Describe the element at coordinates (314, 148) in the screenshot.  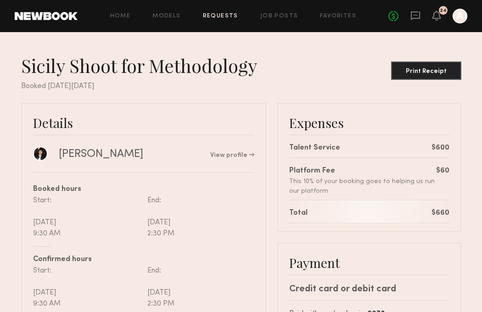
I see `div: Talent Service` at that location.